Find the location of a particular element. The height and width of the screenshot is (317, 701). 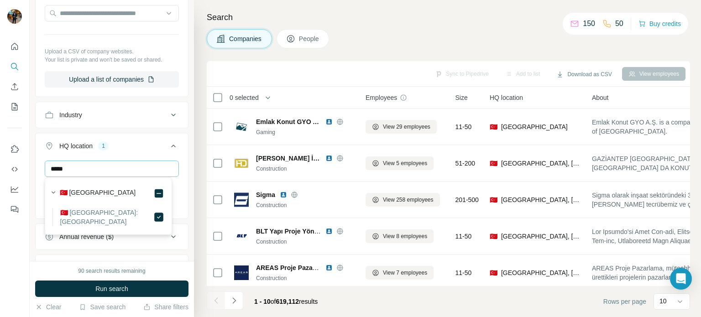

button: Save search is located at coordinates (102, 307).